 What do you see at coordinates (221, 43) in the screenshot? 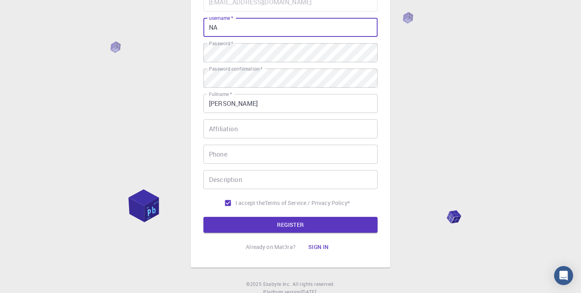
I see `label: Password` at bounding box center [221, 43].